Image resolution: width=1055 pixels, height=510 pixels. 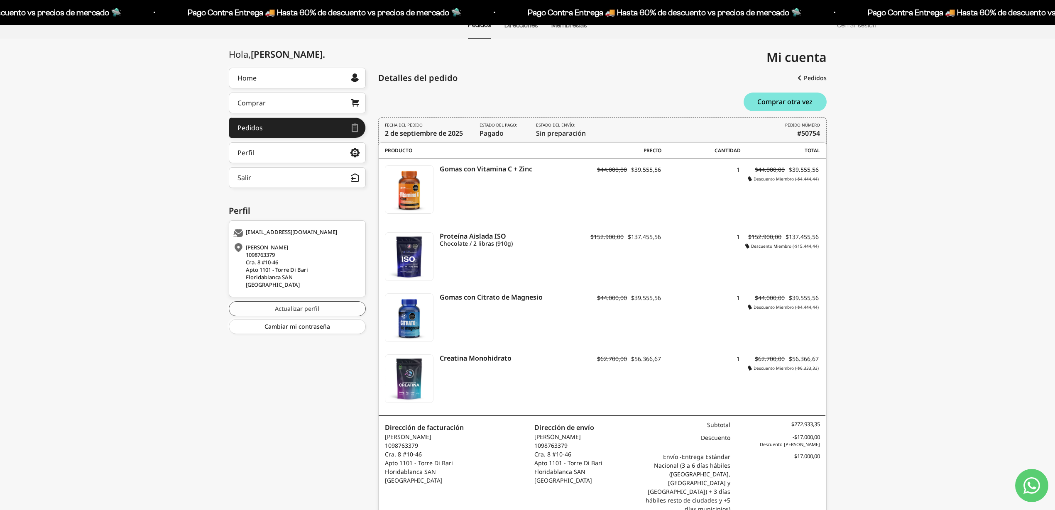 What do you see at coordinates (569, 25) in the screenshot?
I see `a: Membresías` at bounding box center [569, 25].